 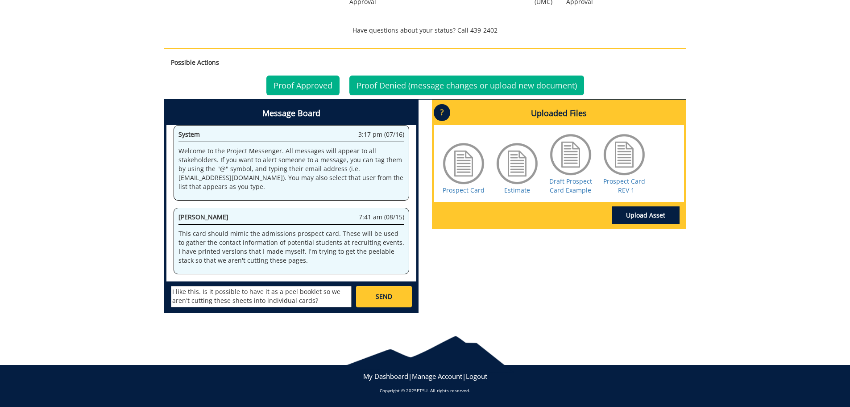 I want to click on span: System, so click(x=189, y=134).